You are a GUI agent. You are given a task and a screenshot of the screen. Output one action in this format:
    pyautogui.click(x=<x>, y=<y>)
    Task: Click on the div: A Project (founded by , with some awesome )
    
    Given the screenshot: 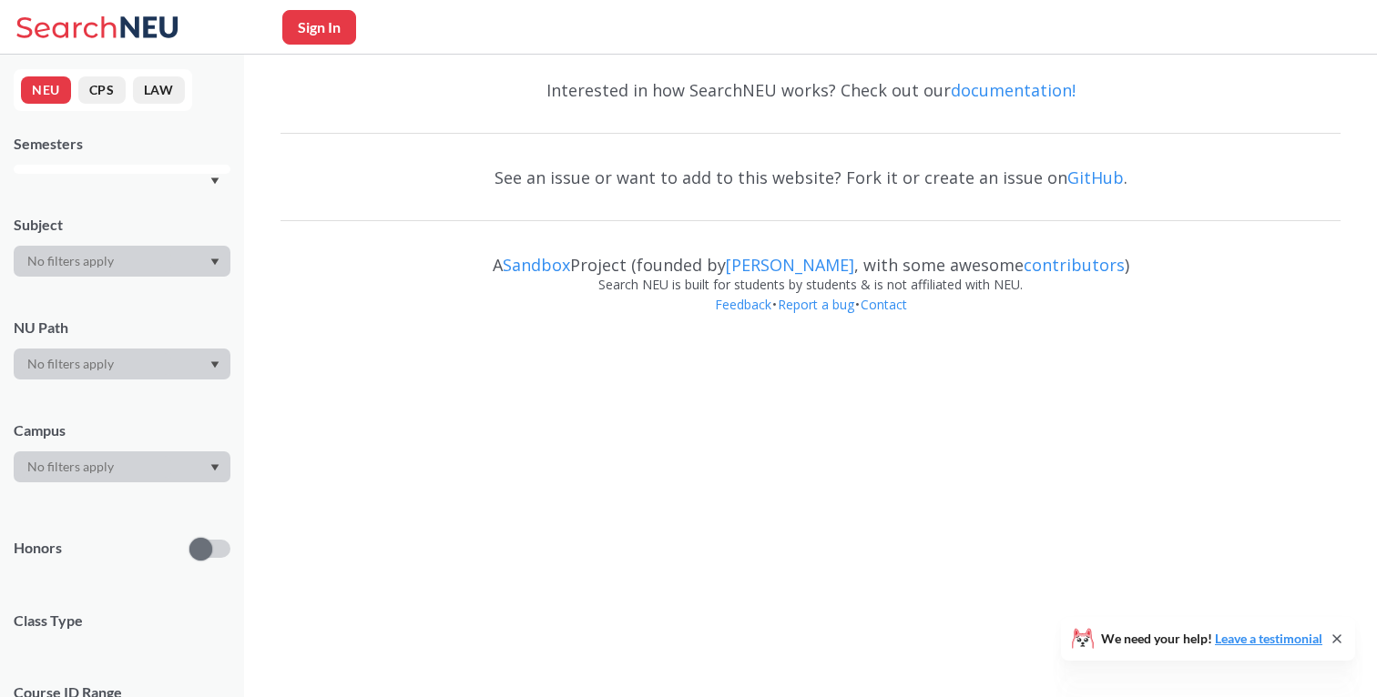 What is the action you would take?
    pyautogui.click(x=810, y=257)
    